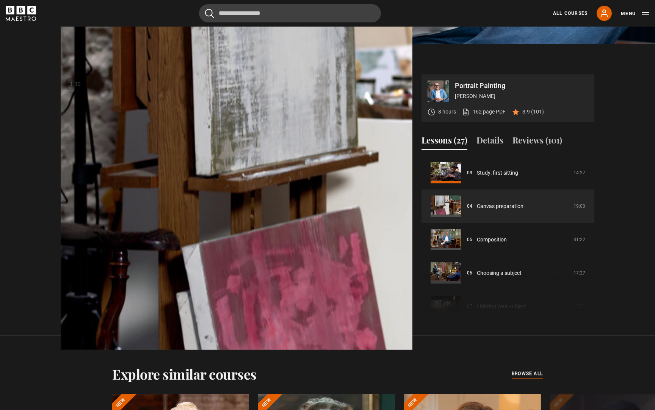 Image resolution: width=655 pixels, height=410 pixels. I want to click on button: Submit the search query, so click(210, 13).